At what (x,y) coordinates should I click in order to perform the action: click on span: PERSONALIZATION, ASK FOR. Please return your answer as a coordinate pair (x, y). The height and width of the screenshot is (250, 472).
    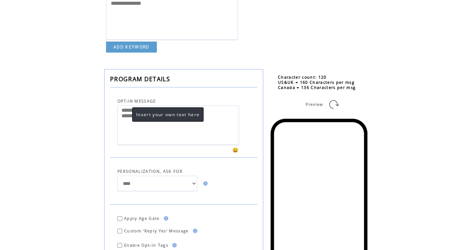
    Looking at the image, I should click on (150, 171).